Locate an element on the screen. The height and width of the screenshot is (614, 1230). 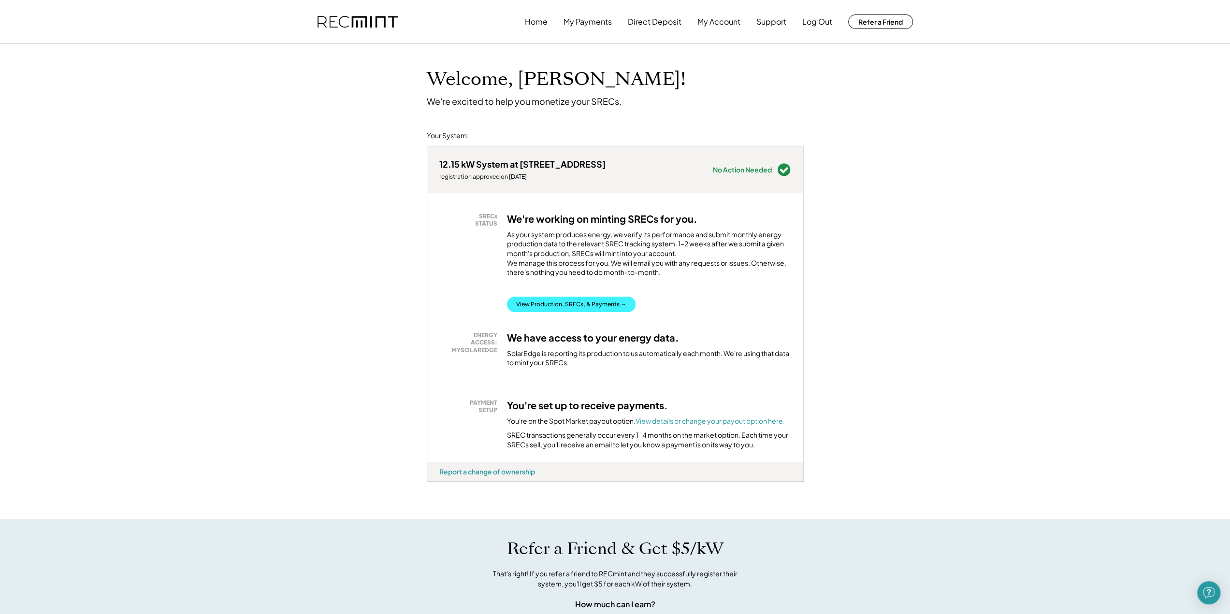
h3: We're working on minting SRECs for you. is located at coordinates (602, 219).